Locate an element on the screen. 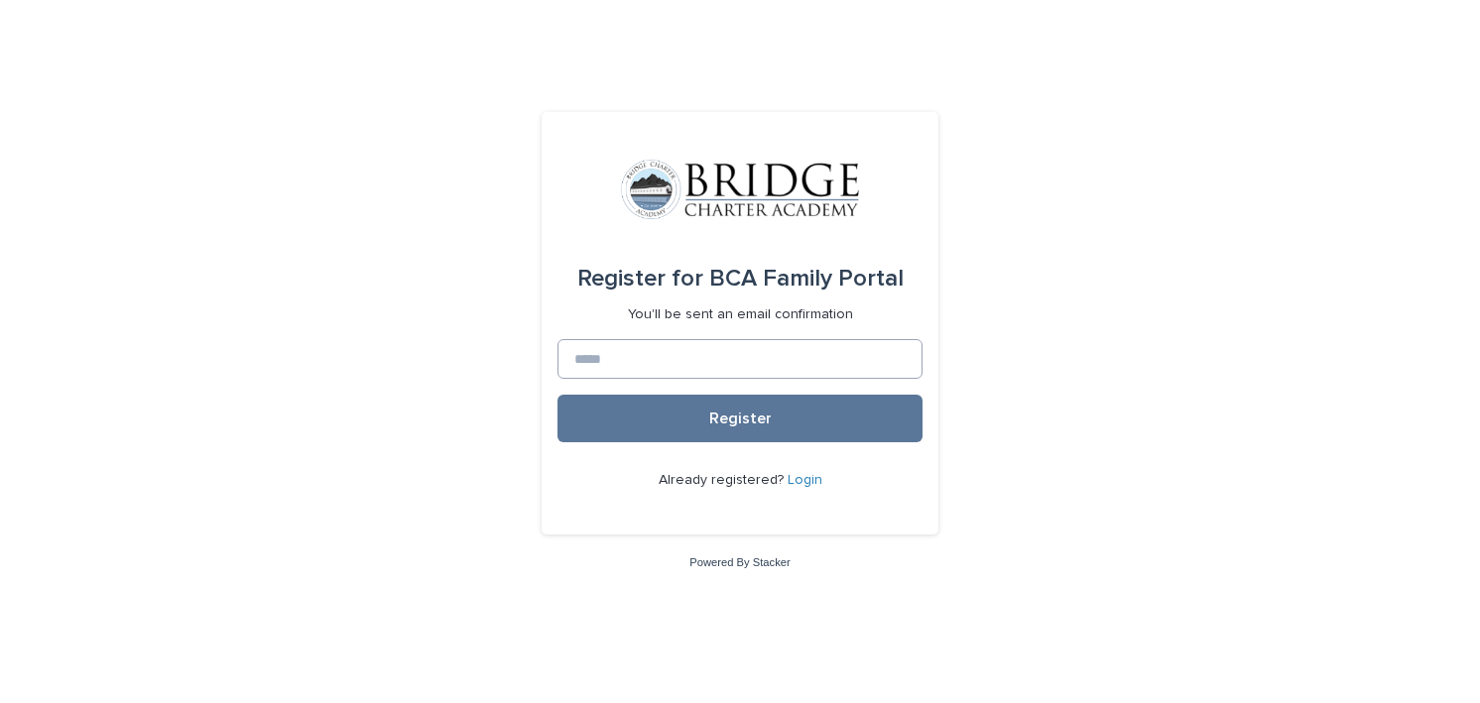  p: You'll be sent an email confirmation is located at coordinates (740, 314).